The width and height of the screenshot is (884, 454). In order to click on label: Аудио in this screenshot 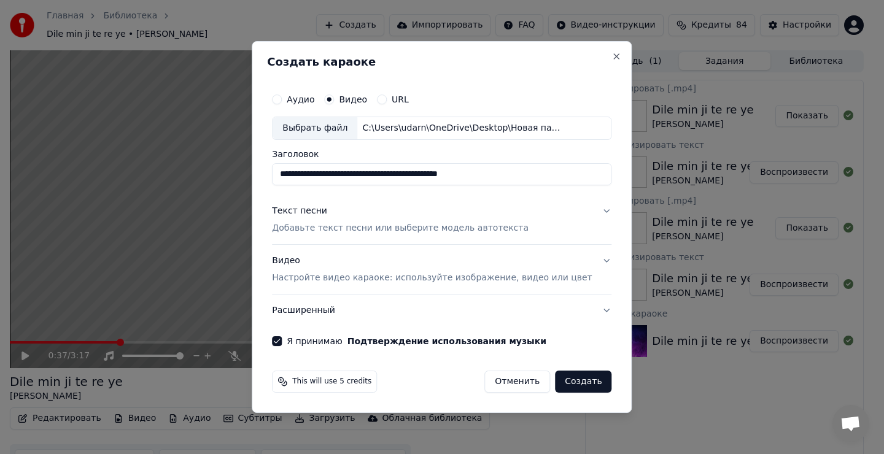, I will do `click(300, 99)`.